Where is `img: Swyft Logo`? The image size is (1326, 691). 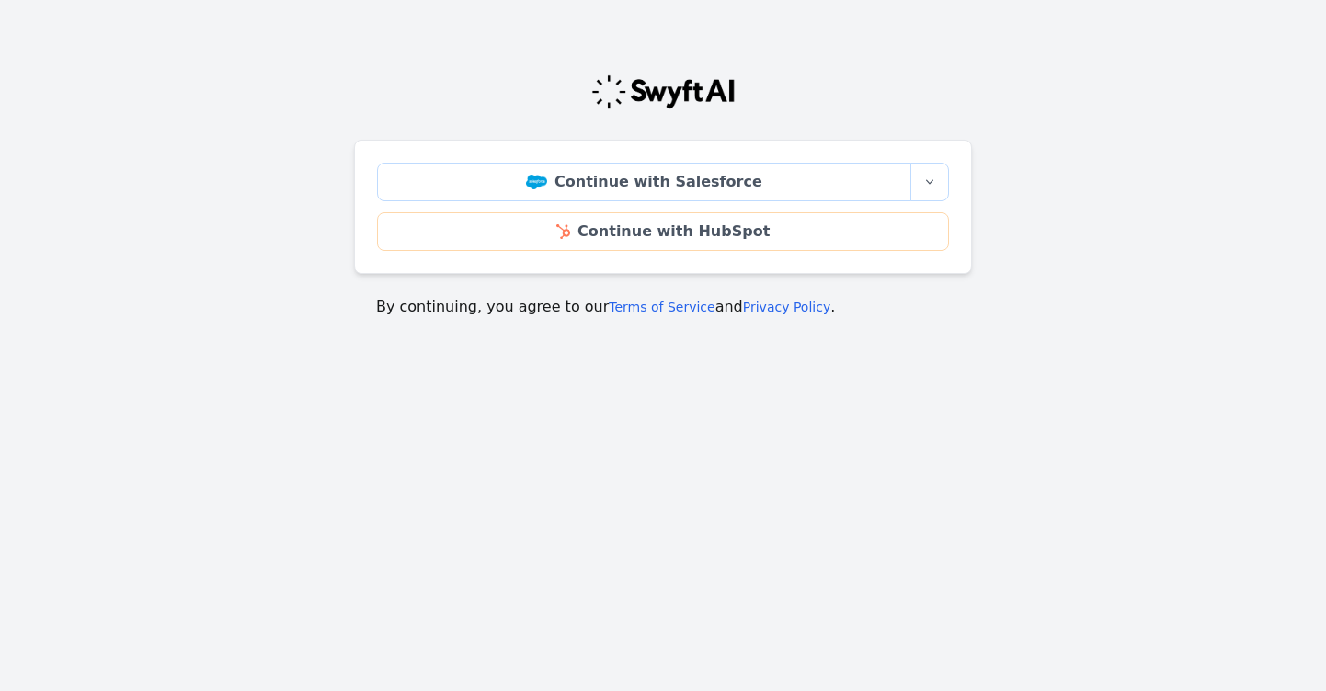
img: Swyft Logo is located at coordinates (663, 92).